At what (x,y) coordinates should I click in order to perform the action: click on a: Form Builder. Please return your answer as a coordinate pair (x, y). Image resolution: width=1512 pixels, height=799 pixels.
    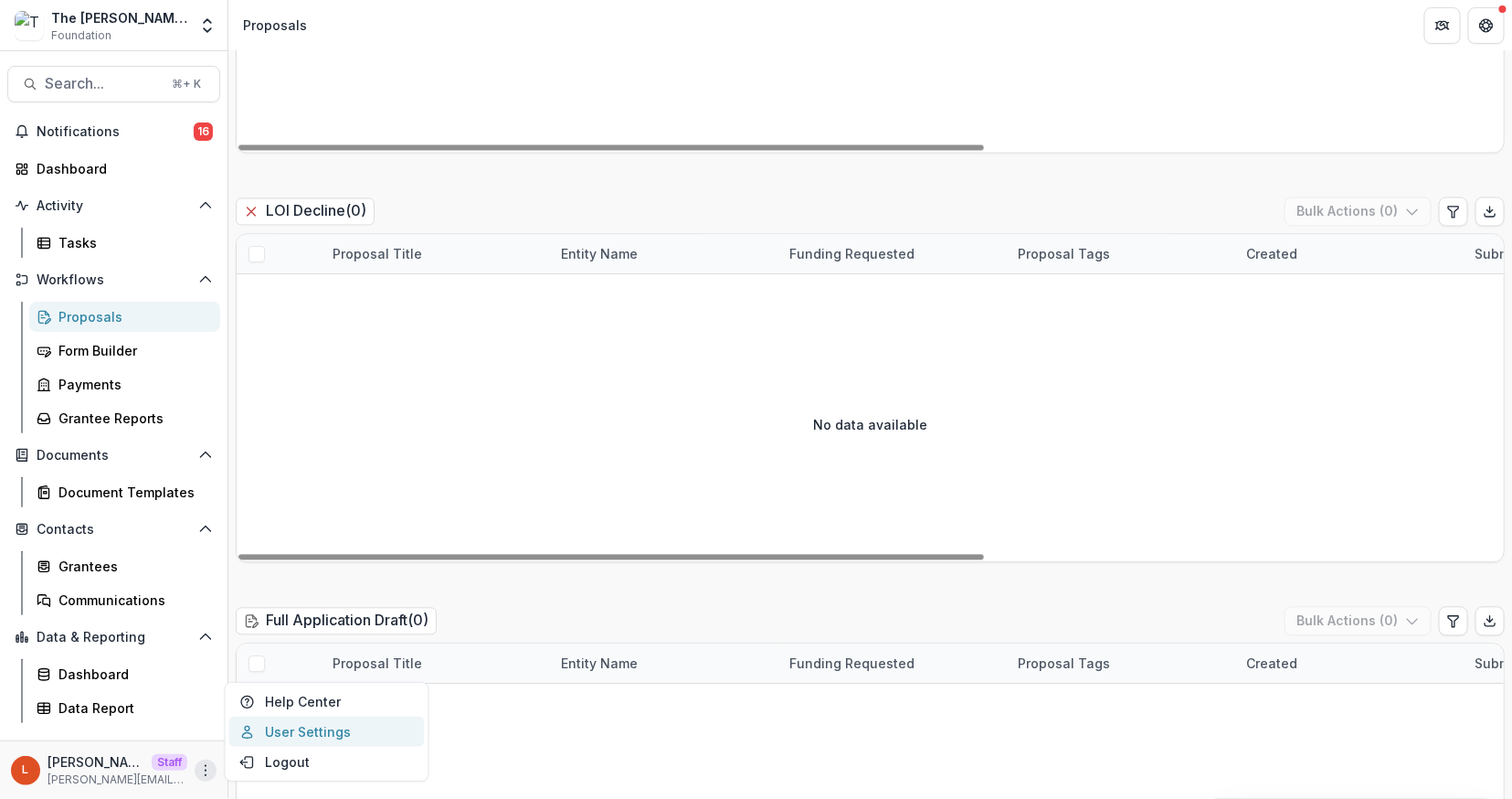
    Looking at the image, I should click on (125, 350).